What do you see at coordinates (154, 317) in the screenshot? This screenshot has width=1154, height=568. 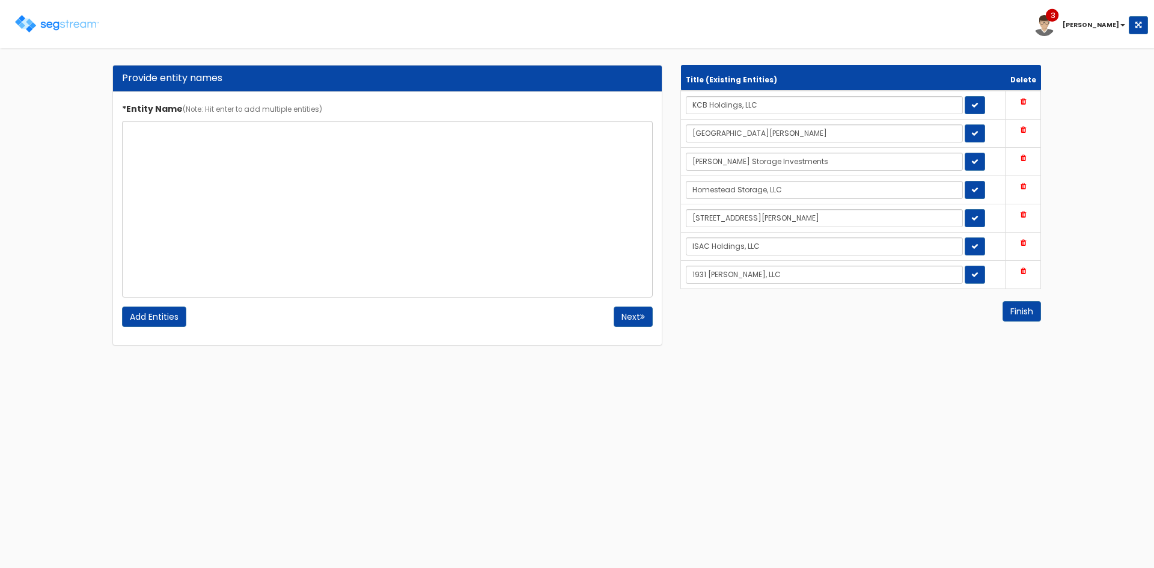 I see `input: Add Entities` at bounding box center [154, 317].